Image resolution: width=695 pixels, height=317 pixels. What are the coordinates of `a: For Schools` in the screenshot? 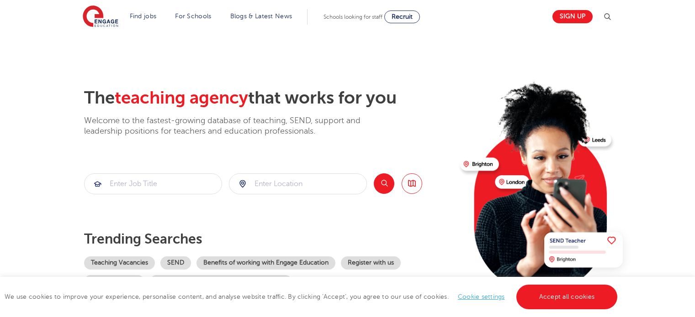 It's located at (193, 16).